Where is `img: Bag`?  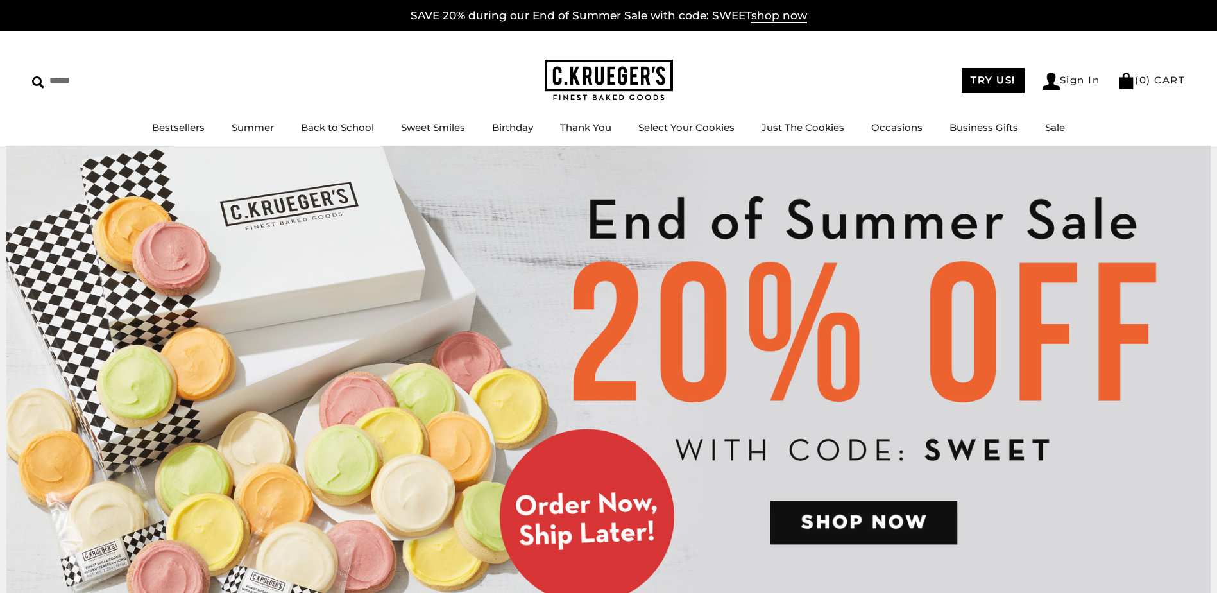 img: Bag is located at coordinates (1126, 81).